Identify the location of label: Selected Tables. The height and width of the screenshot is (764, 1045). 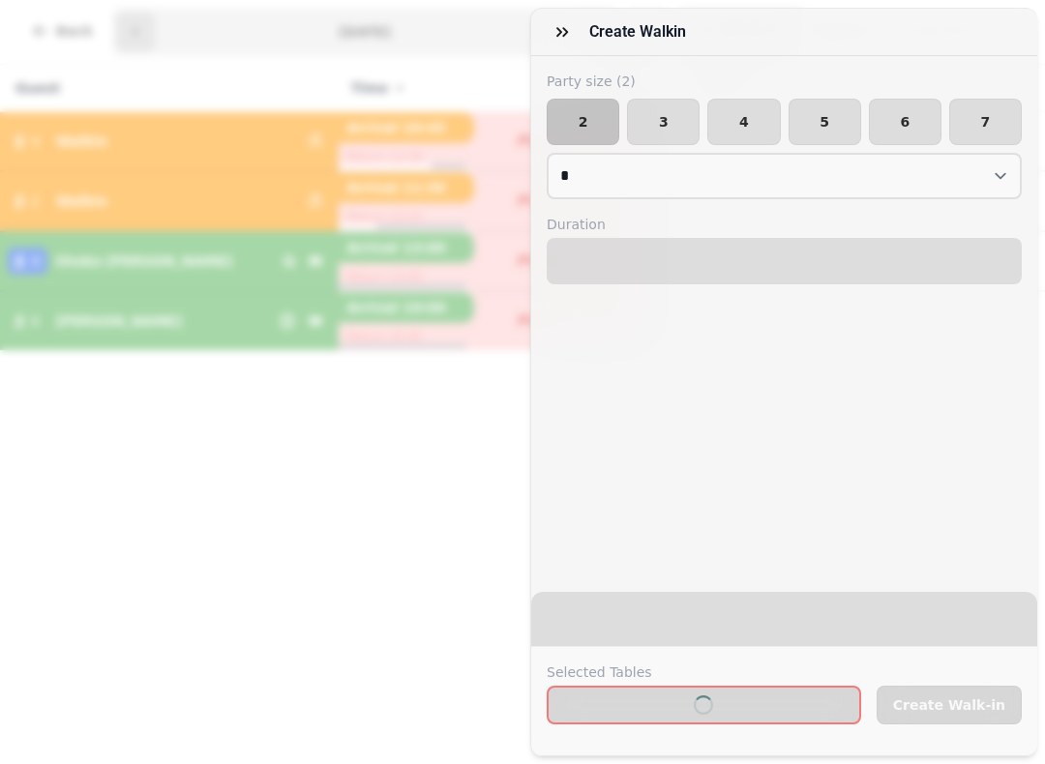
(703, 672).